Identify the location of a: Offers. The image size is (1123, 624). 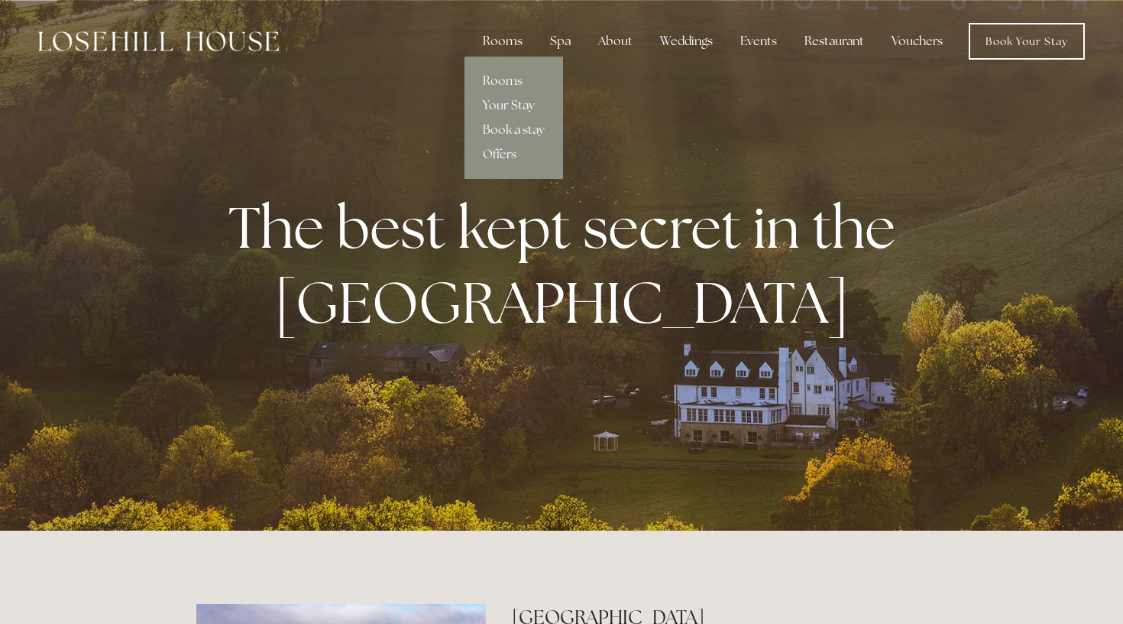
(514, 154).